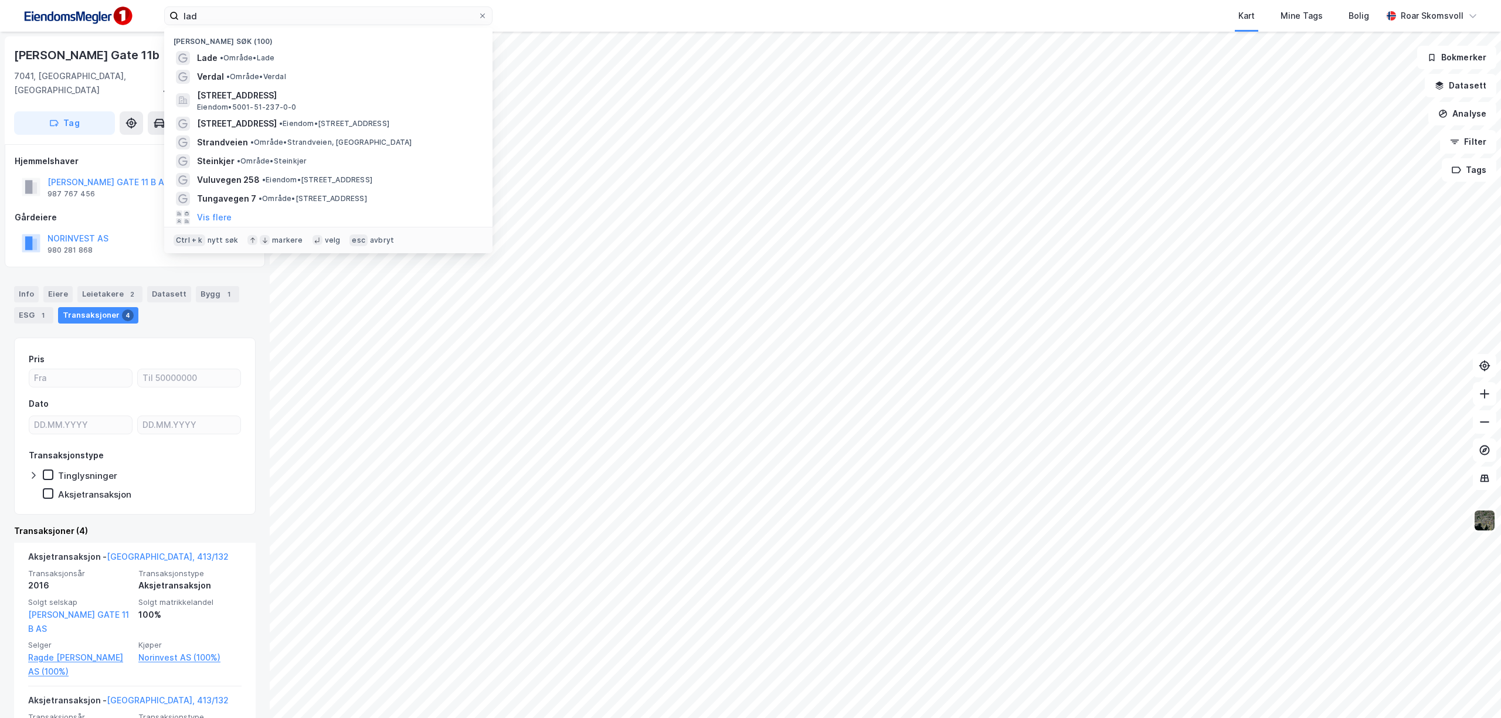  Describe the element at coordinates (135, 161) in the screenshot. I see `div: Hjemmelshaver` at that location.